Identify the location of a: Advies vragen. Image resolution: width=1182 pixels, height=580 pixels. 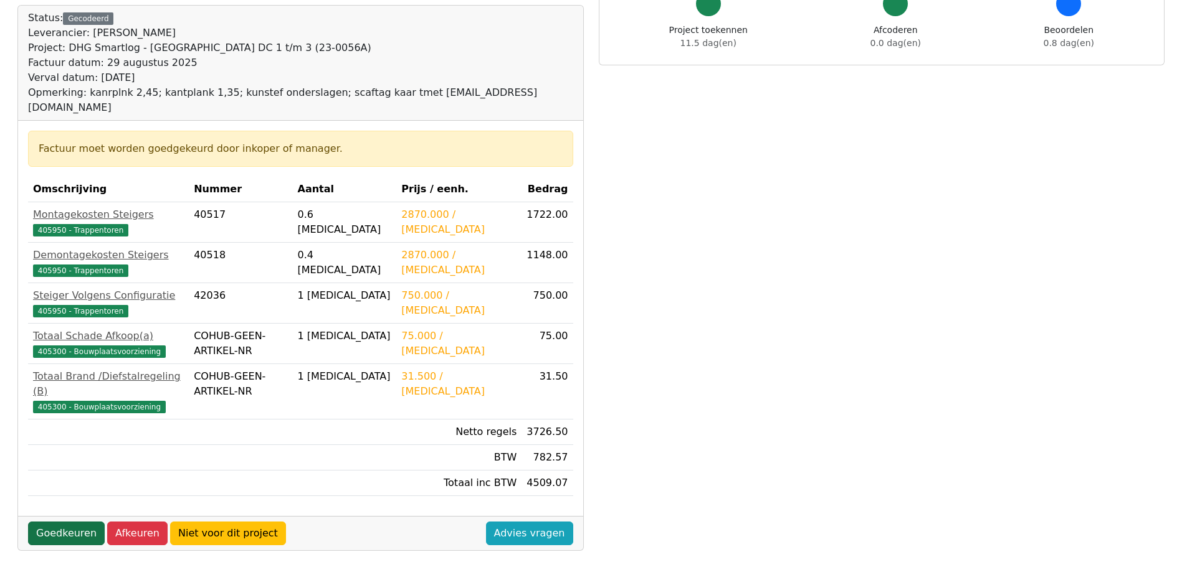
(529, 534).